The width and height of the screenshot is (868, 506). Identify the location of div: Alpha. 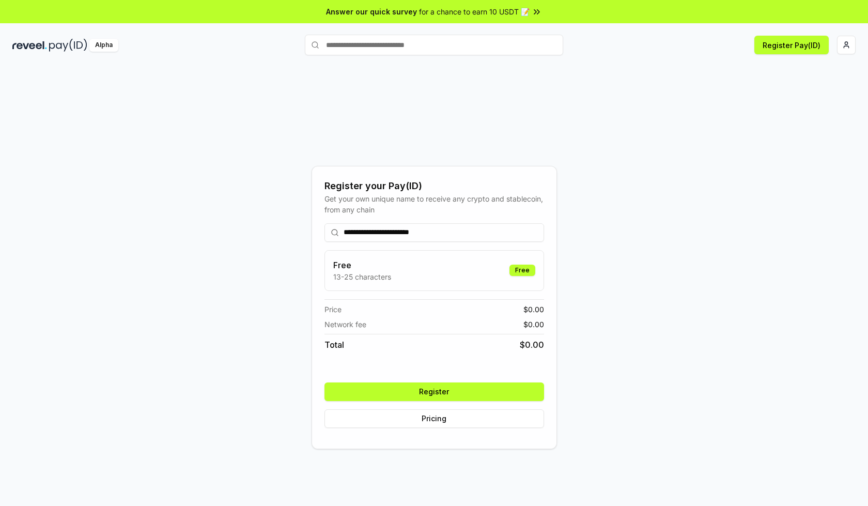
(104, 45).